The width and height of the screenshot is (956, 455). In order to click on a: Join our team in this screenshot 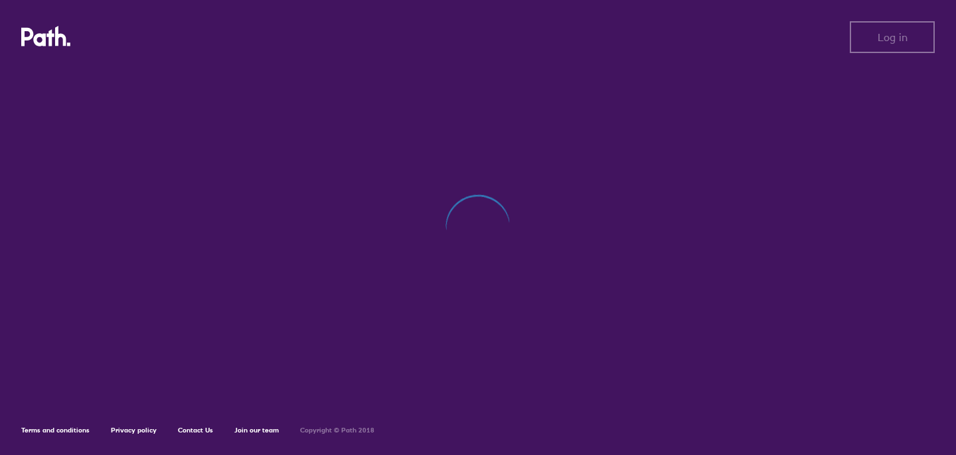, I will do `click(256, 430)`.